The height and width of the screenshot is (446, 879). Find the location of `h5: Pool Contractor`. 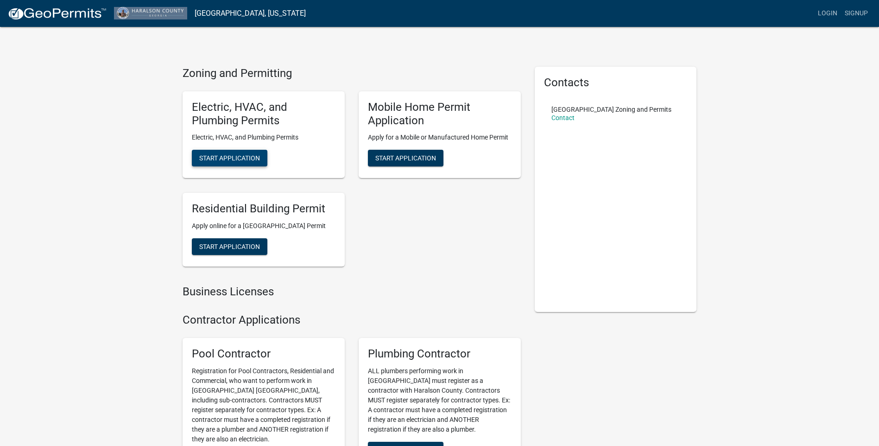

h5: Pool Contractor is located at coordinates (264, 354).